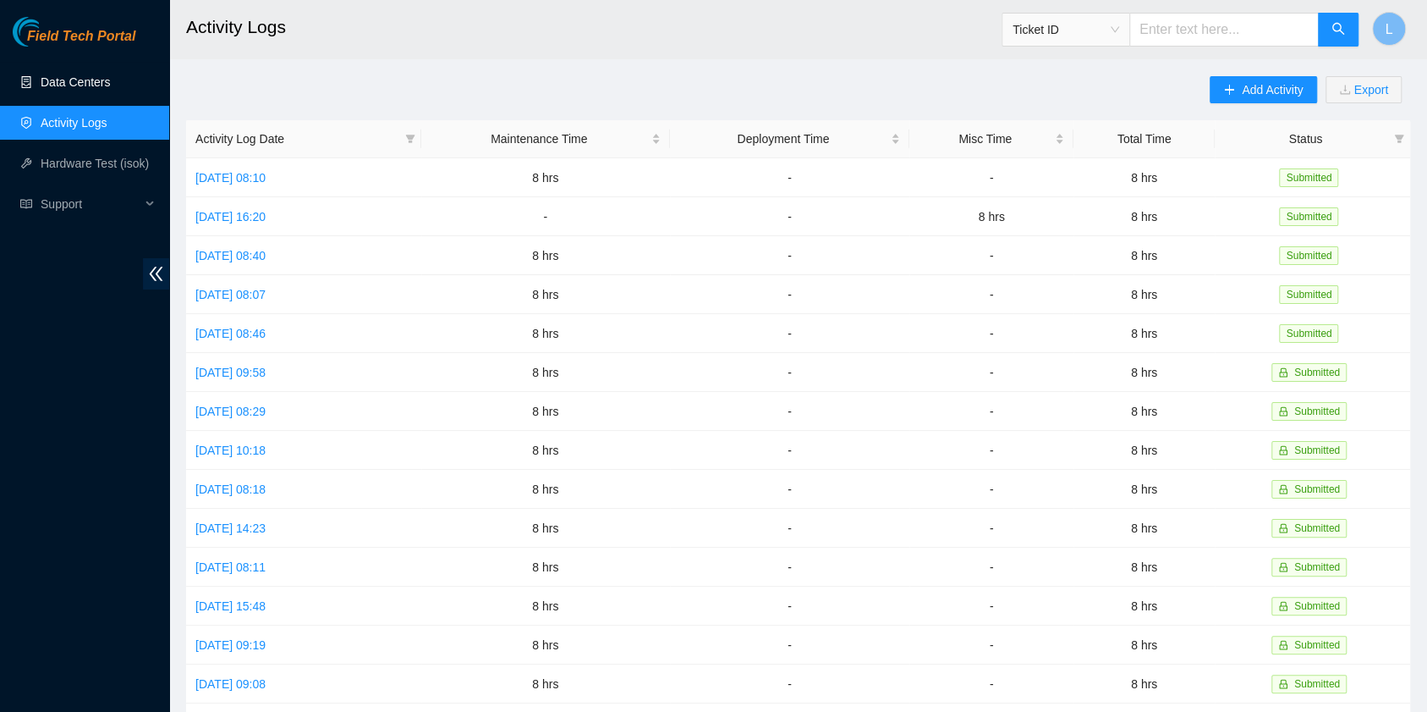  What do you see at coordinates (81, 36) in the screenshot?
I see `span: Field Tech Portal` at bounding box center [81, 36].